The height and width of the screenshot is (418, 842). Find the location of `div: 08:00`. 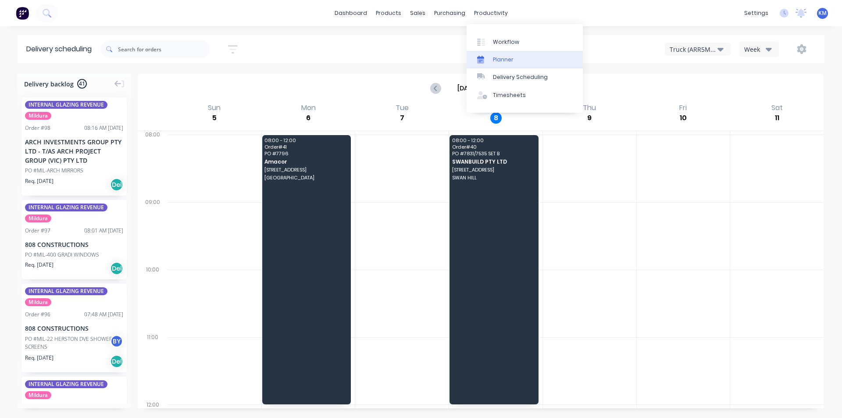

div: 08:00 is located at coordinates (153, 163).